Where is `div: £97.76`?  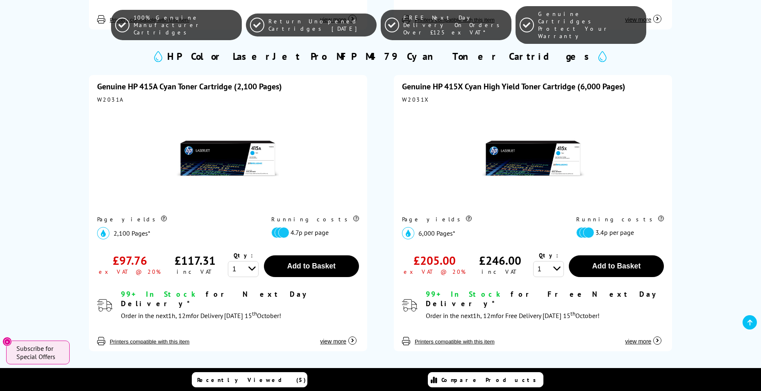 div: £97.76 is located at coordinates (130, 260).